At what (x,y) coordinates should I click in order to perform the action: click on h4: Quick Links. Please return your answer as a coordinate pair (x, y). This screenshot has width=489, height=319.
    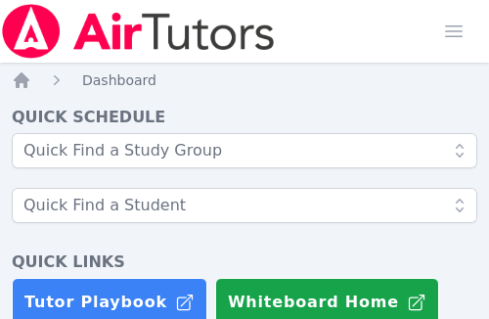
    Looking at the image, I should click on (245, 262).